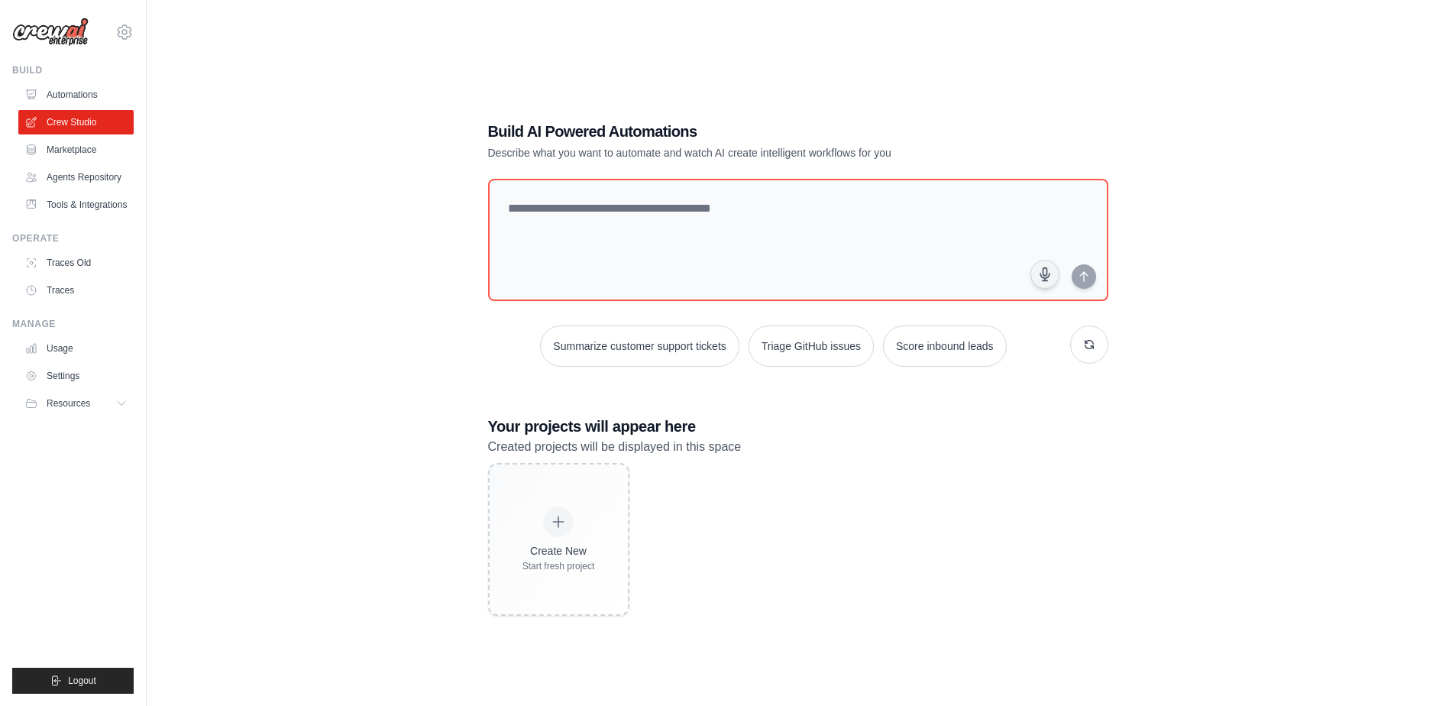 The height and width of the screenshot is (706, 1449). Describe the element at coordinates (76, 403) in the screenshot. I see `button: Resources` at that location.